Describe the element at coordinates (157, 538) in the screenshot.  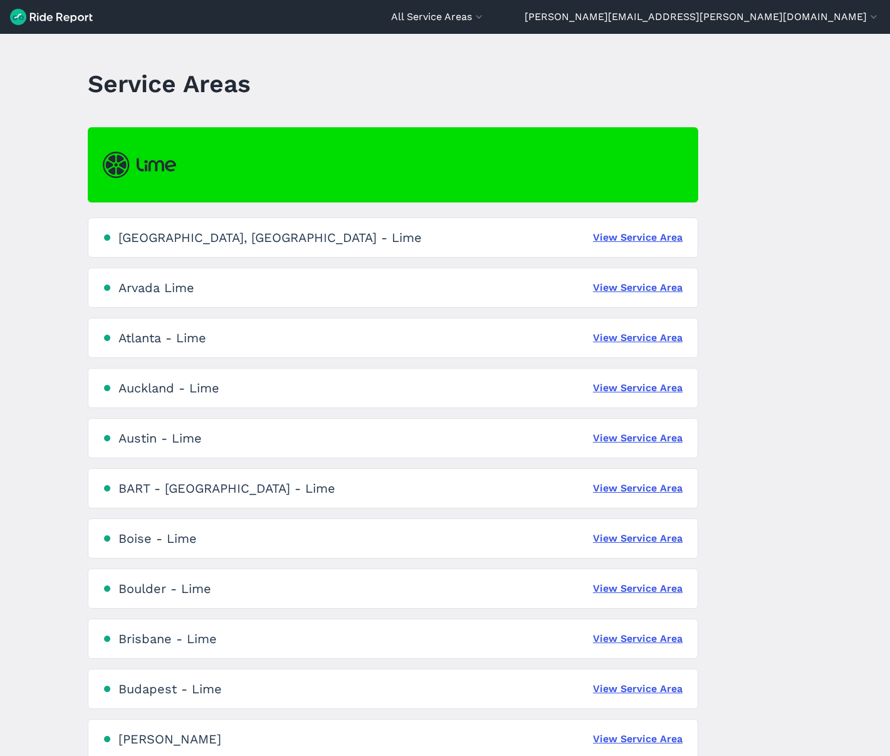
I see `div: Boise - Lime` at that location.